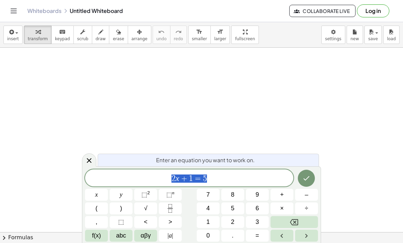 Image resolution: width=403 pixels, height=243 pixels. I want to click on span: new, so click(354, 39).